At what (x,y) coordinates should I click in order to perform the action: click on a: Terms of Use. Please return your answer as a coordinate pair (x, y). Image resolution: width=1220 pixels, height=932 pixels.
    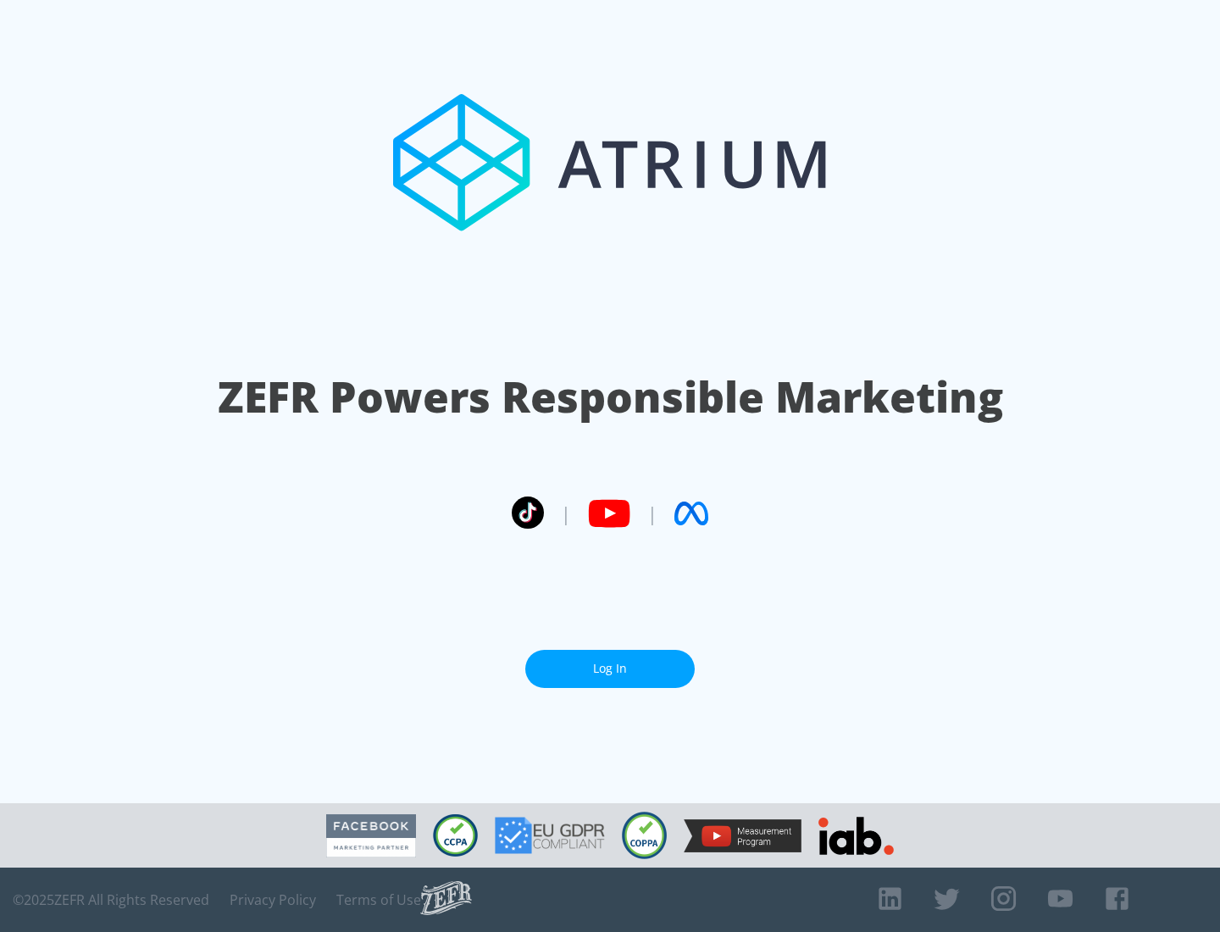
    Looking at the image, I should click on (379, 900).